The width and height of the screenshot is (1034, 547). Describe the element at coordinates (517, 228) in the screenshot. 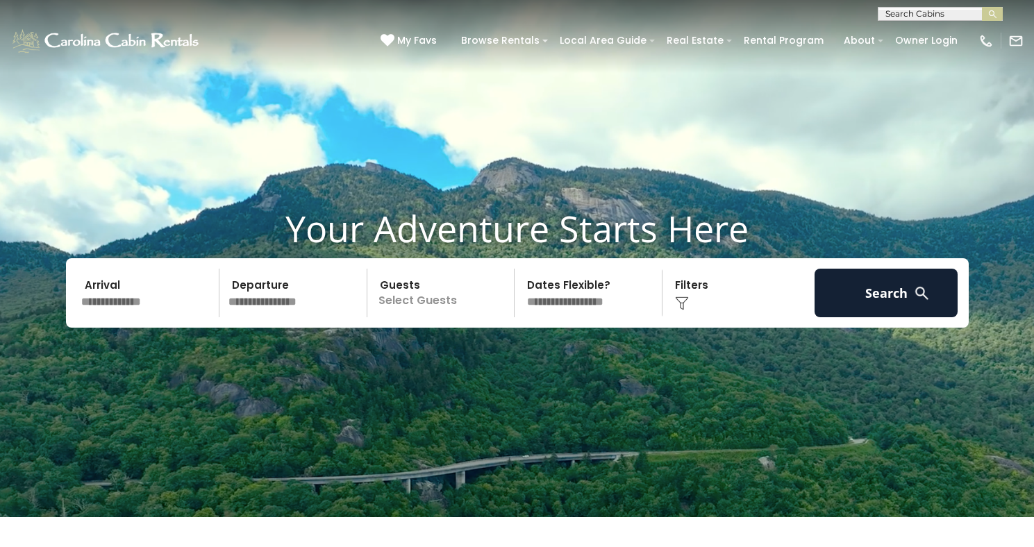

I see `h1: Your Adventure Starts Here` at that location.